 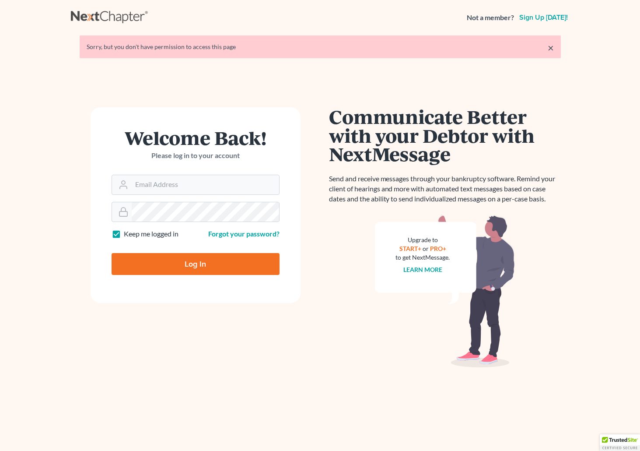 What do you see at coordinates (423, 257) in the screenshot?
I see `div: to get NextMessage.` at bounding box center [423, 257].